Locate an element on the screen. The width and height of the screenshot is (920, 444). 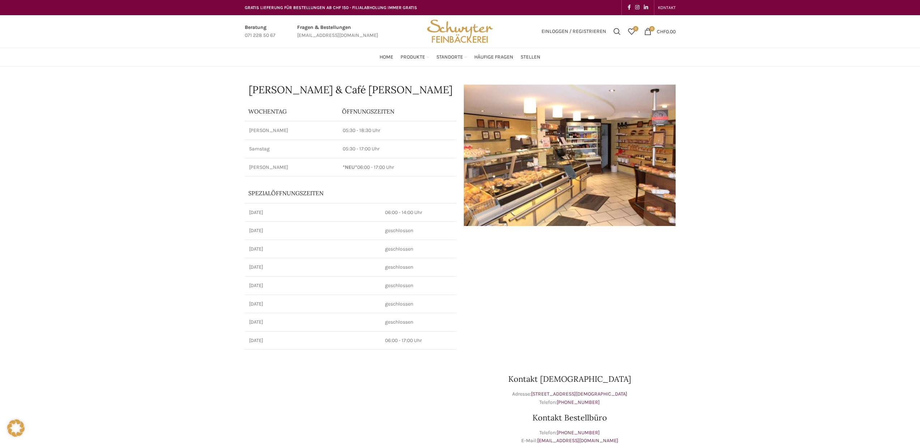
a: 0 CHF0.00 is located at coordinates (660, 31).